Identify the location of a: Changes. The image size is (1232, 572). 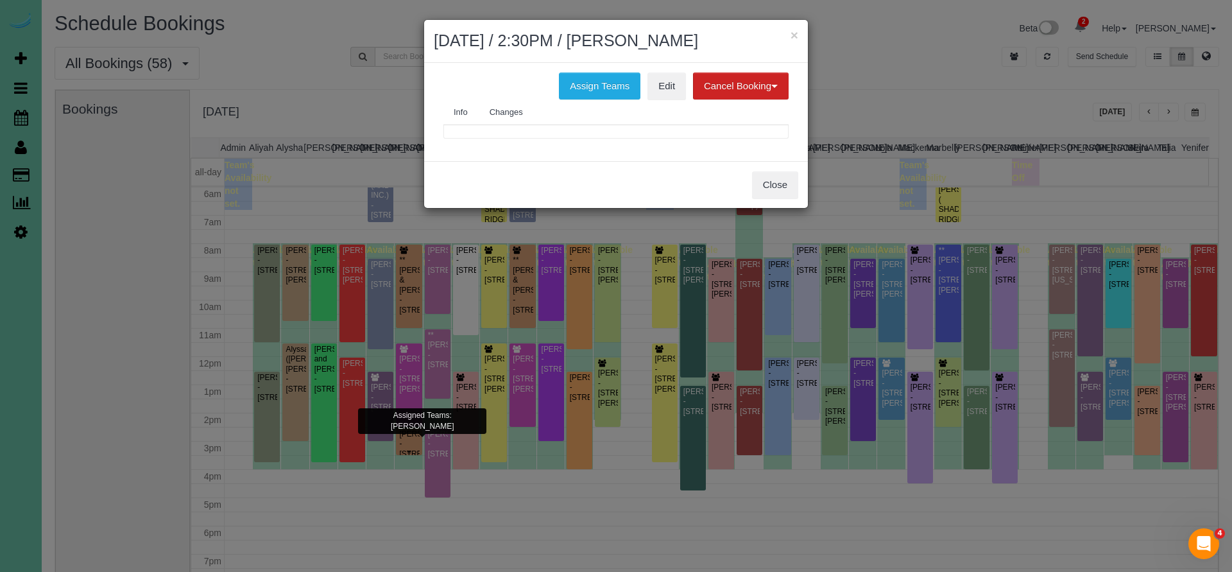
(506, 112).